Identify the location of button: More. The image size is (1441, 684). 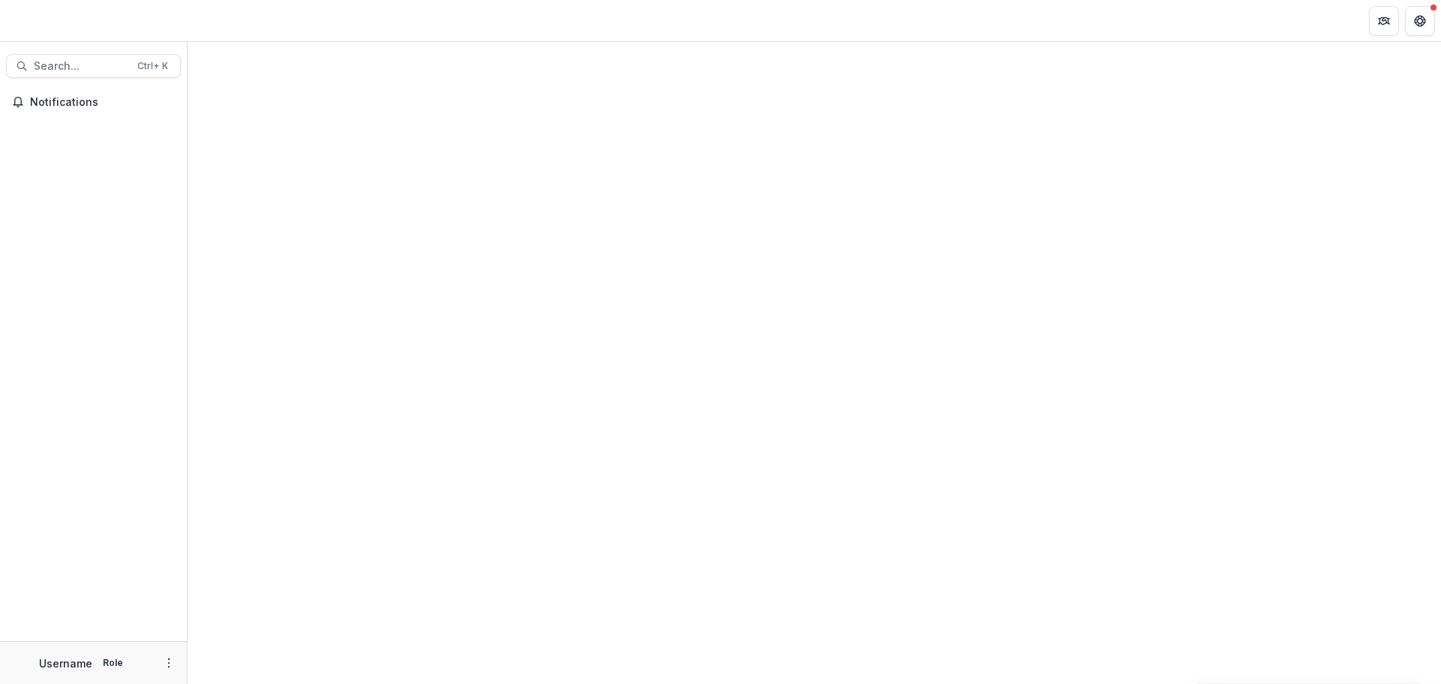
(169, 663).